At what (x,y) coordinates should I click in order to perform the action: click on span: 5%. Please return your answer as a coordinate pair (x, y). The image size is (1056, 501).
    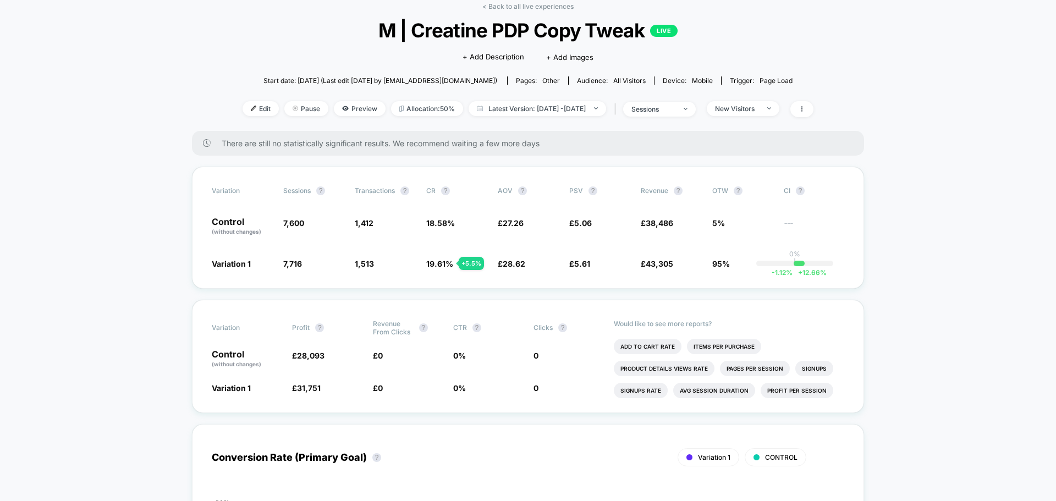
    Looking at the image, I should click on (718, 223).